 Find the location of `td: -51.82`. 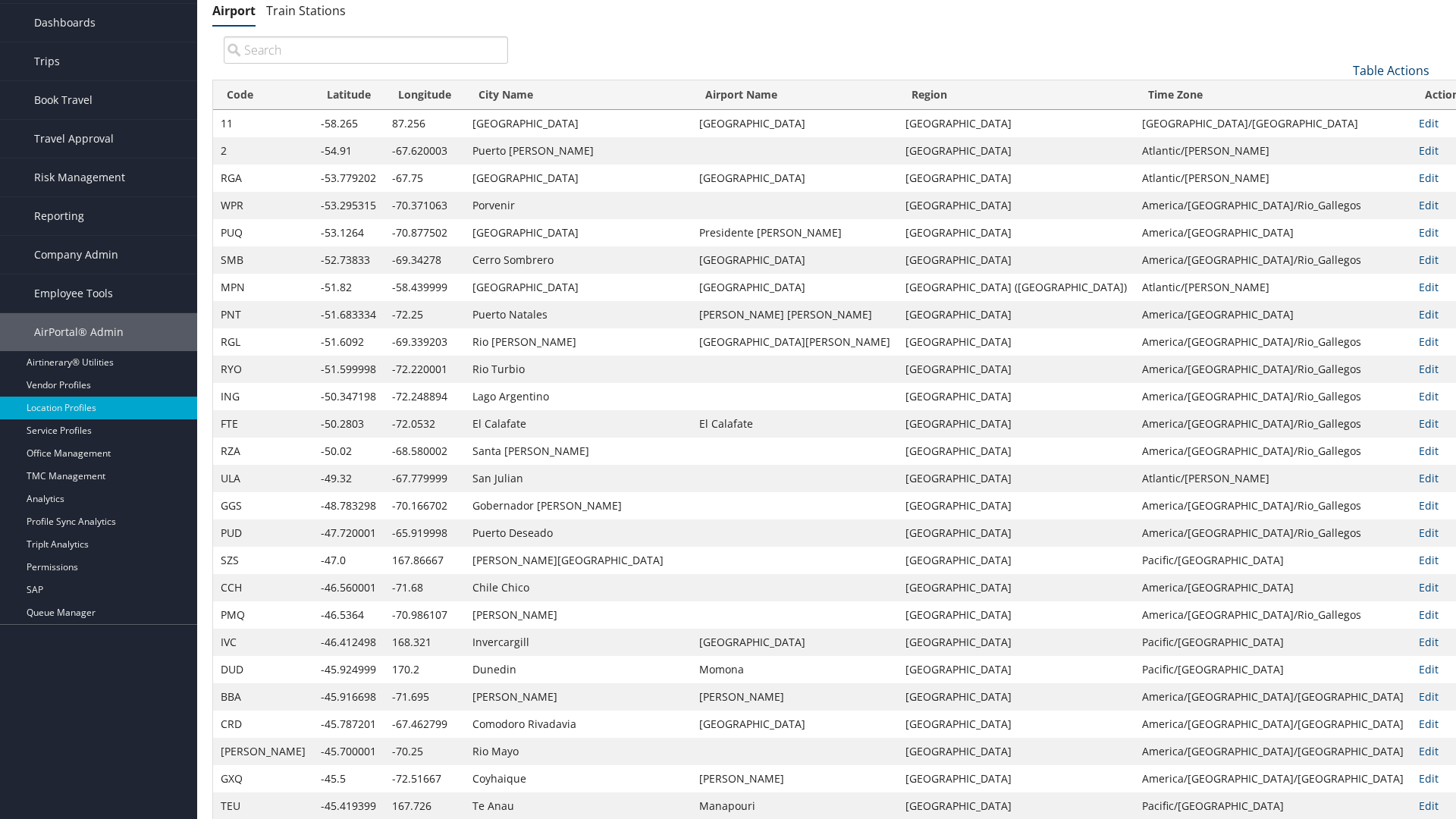

td: -51.82 is located at coordinates (349, 287).